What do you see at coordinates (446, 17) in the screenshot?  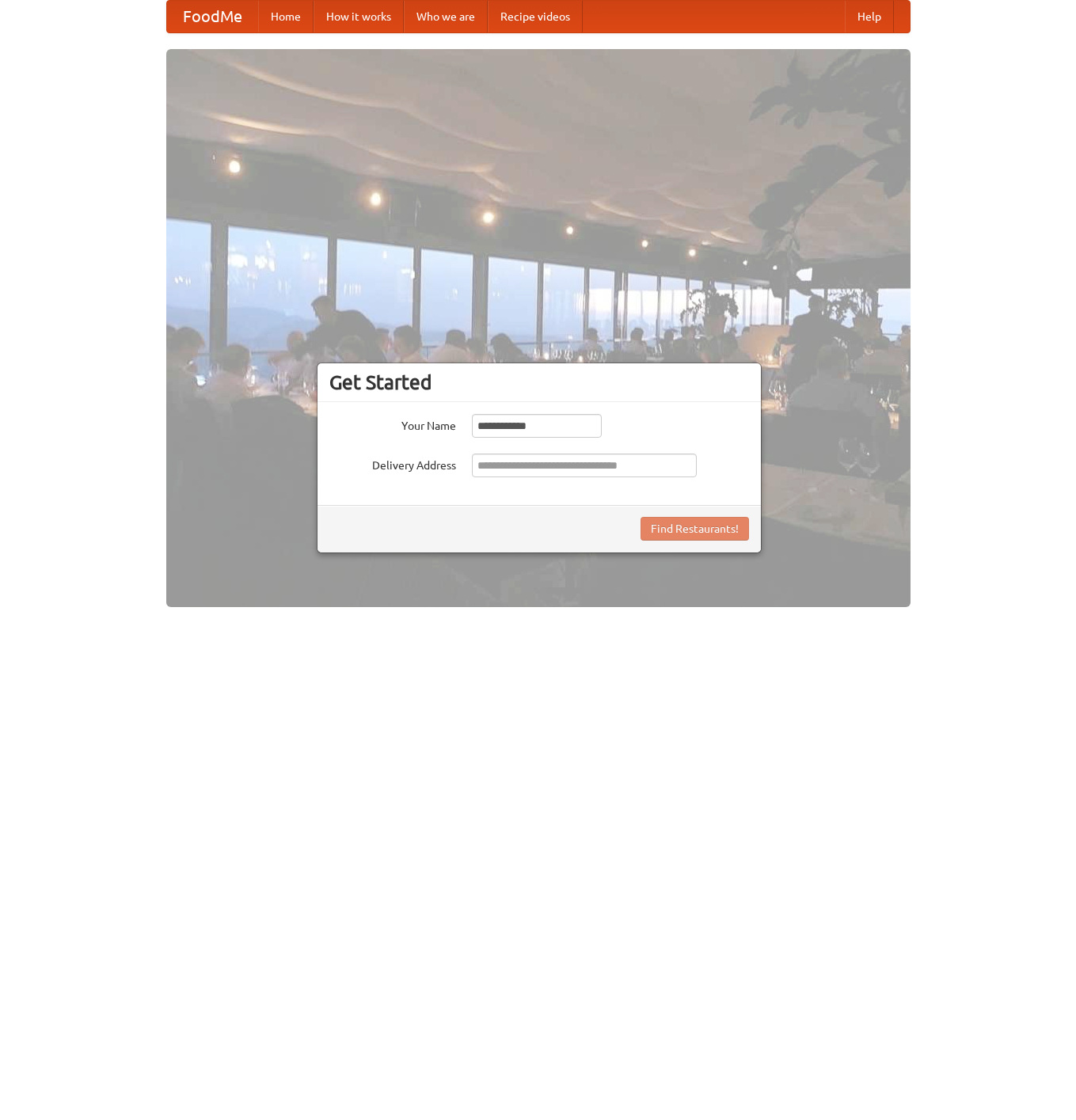 I see `a: Who we are` at bounding box center [446, 17].